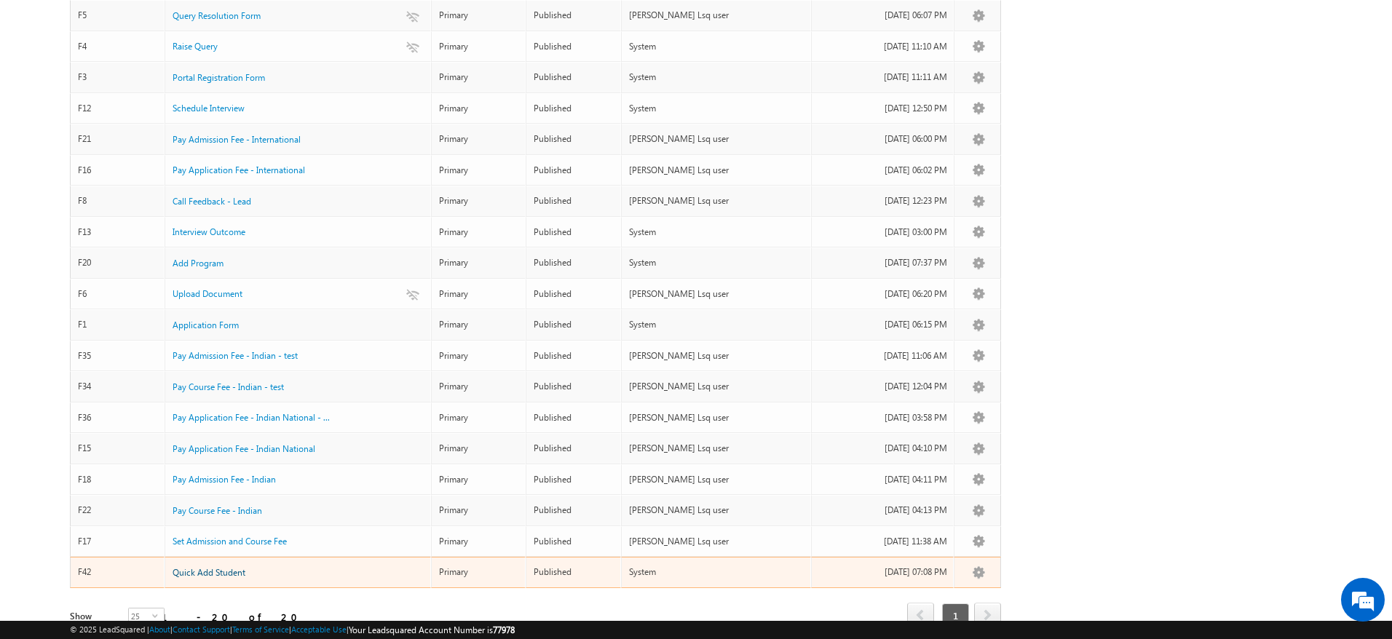  Describe the element at coordinates (217, 511) in the screenshot. I see `a: Pay Course Fee - Indian` at that location.